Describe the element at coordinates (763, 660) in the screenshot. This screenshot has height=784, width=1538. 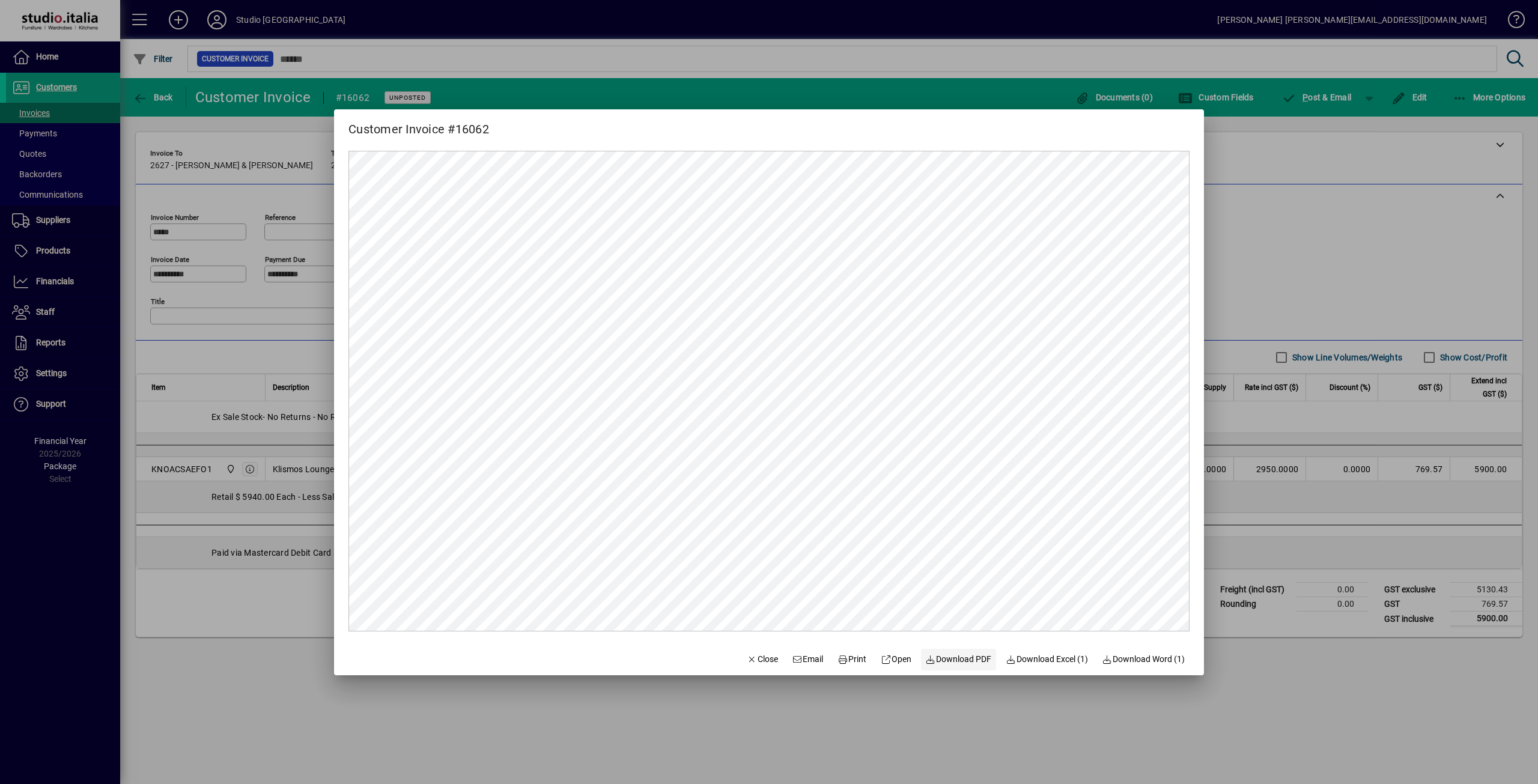
I see `button: Close` at that location.